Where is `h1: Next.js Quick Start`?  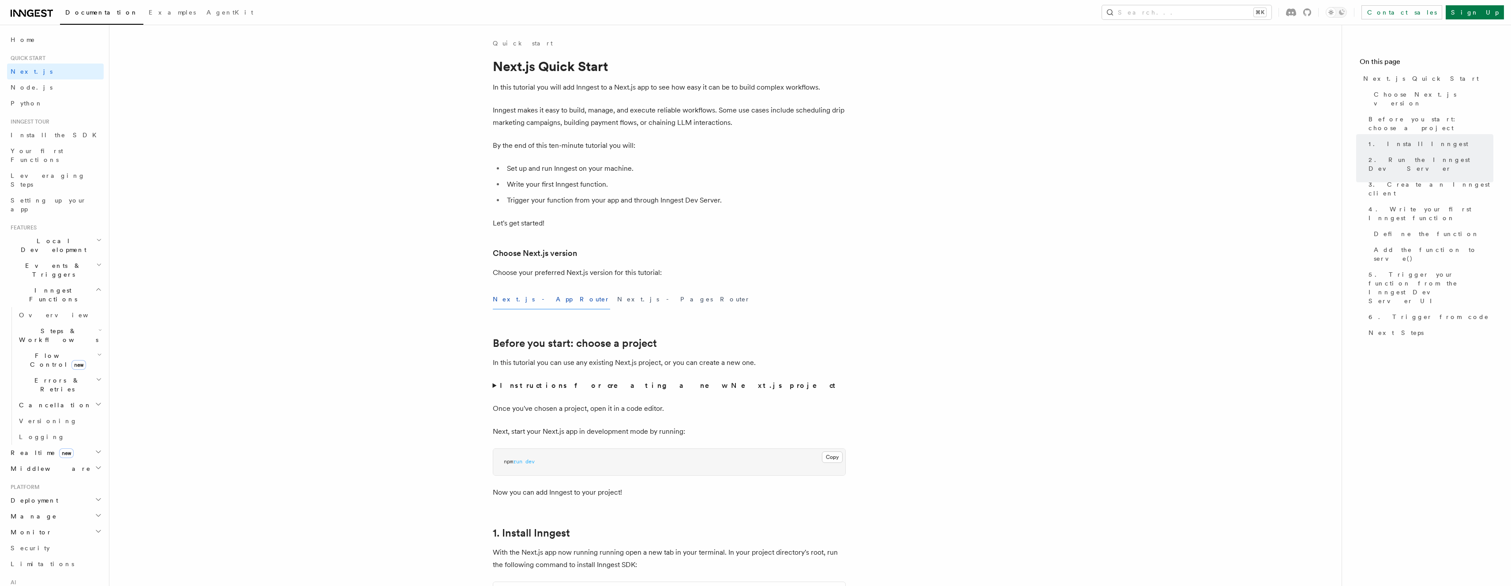
h1: Next.js Quick Start is located at coordinates (669, 66).